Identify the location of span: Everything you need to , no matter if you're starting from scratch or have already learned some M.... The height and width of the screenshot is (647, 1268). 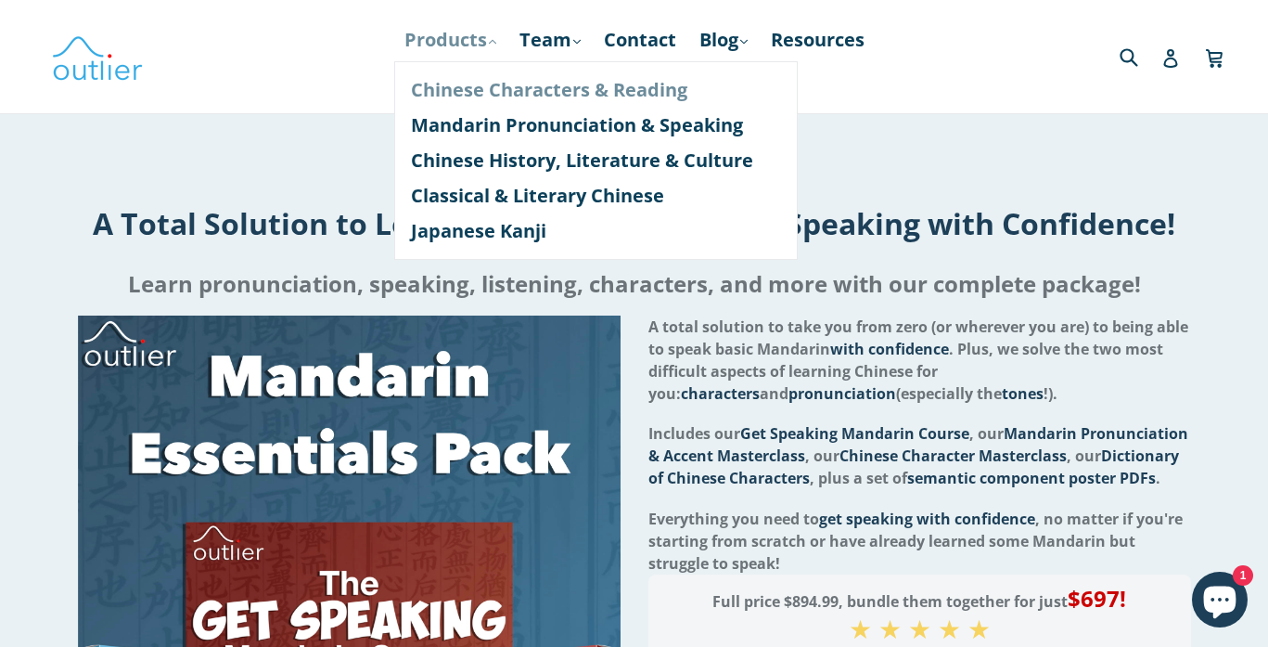
(915, 541).